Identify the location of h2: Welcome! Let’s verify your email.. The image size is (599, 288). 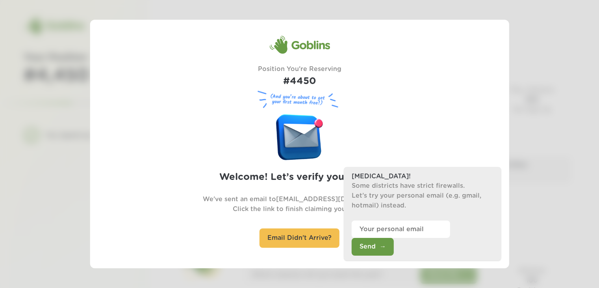
(299, 177).